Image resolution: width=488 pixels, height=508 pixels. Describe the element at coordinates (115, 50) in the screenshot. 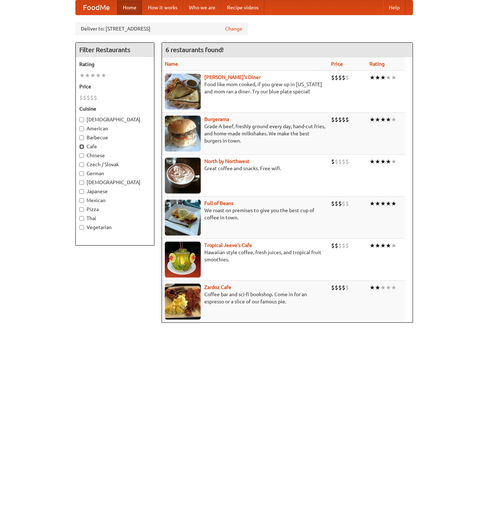

I see `h4: Filter Restaurants` at that location.